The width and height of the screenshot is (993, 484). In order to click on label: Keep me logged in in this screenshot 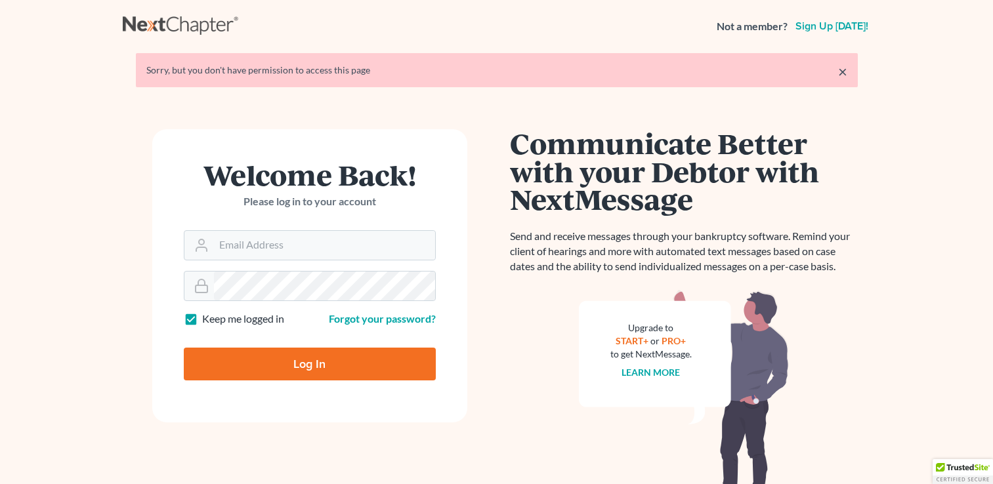, I will do `click(243, 319)`.